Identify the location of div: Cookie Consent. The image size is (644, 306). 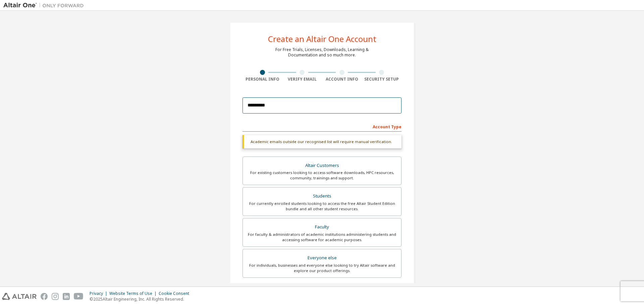
(176, 293).